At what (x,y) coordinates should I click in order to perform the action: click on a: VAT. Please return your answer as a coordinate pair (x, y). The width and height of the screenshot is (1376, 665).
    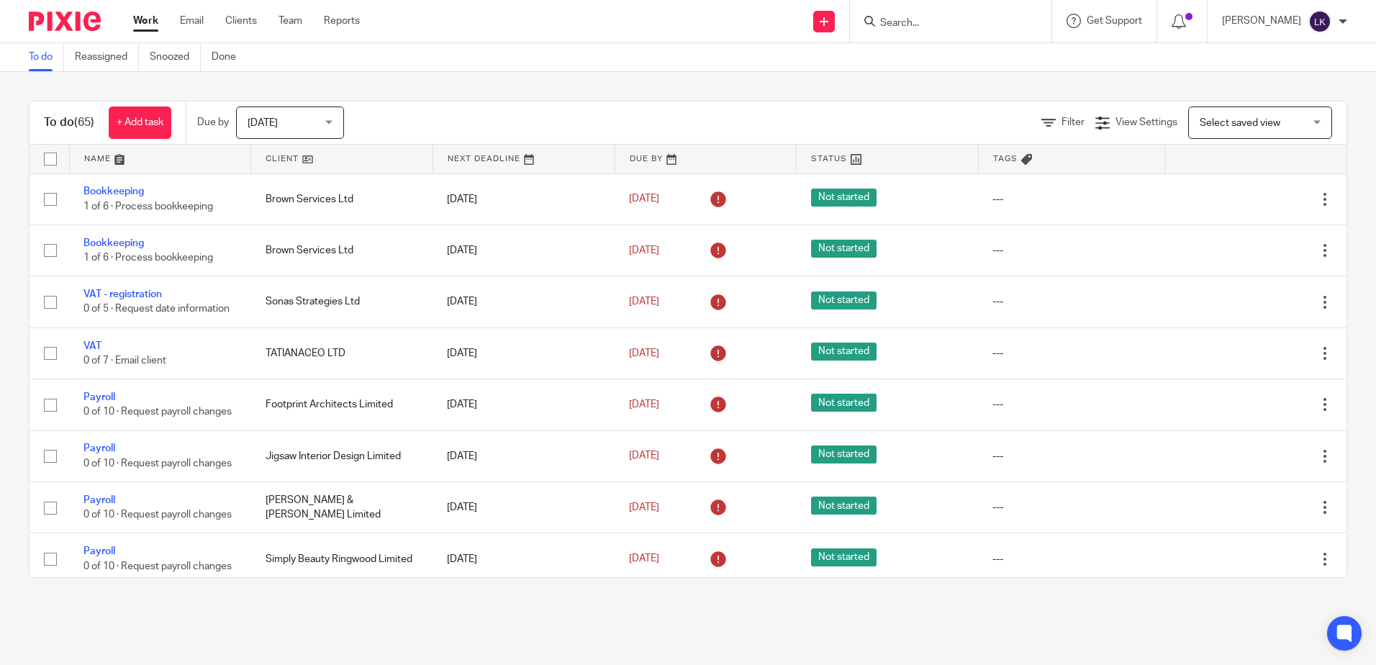
    Looking at the image, I should click on (92, 346).